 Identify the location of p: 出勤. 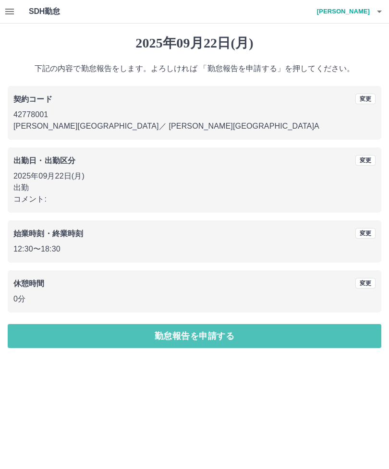
(195, 188).